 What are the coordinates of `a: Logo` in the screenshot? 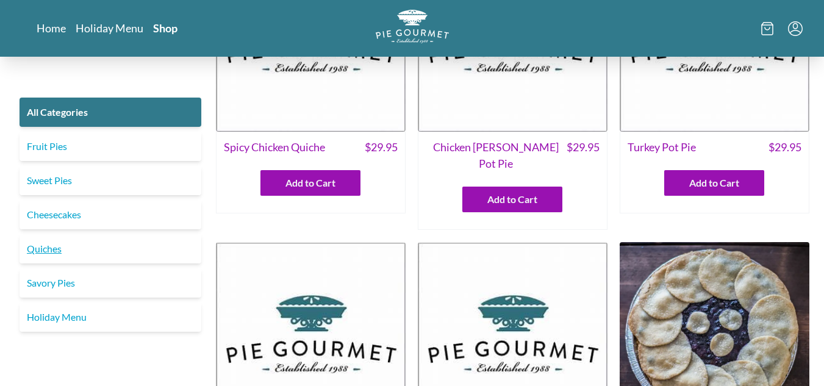 It's located at (412, 28).